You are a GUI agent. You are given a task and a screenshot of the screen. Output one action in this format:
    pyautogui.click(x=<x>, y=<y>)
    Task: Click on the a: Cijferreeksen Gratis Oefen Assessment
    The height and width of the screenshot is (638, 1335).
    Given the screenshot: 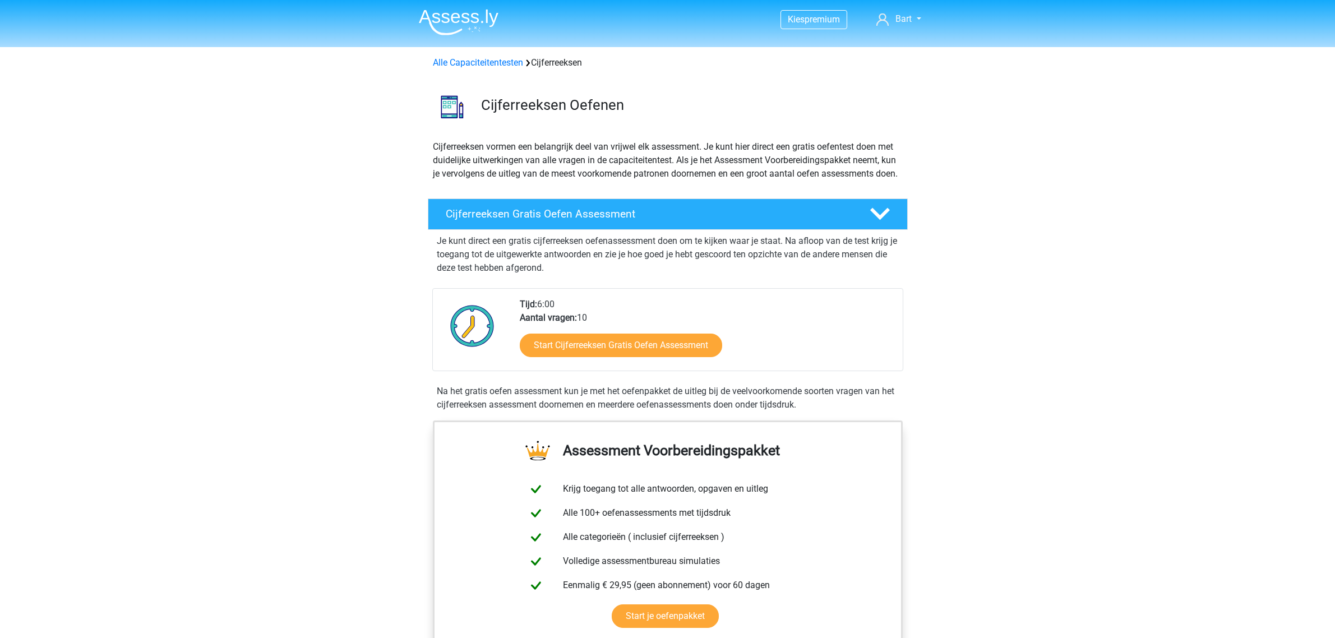 What is the action you would take?
    pyautogui.click(x=668, y=214)
    